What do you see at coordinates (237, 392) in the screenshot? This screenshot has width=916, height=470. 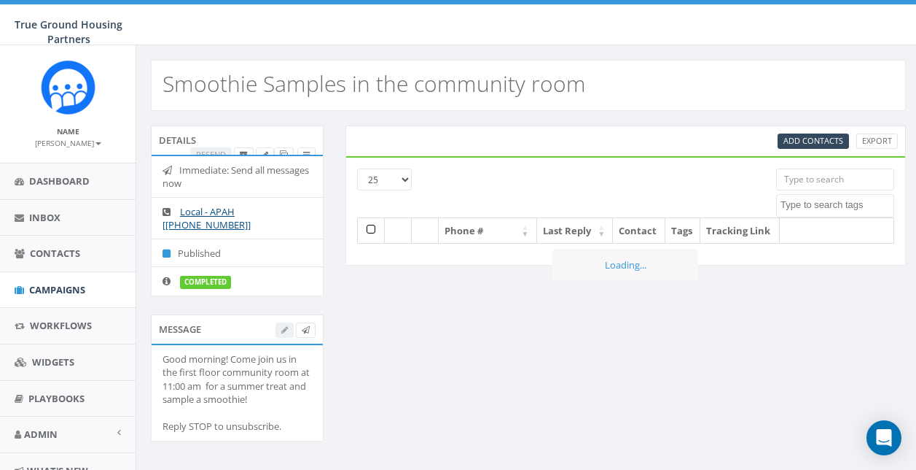 I see `div: Good morning! Come join us in the first floor community room at 11:00 am for a summer treat and s...` at bounding box center [237, 392].